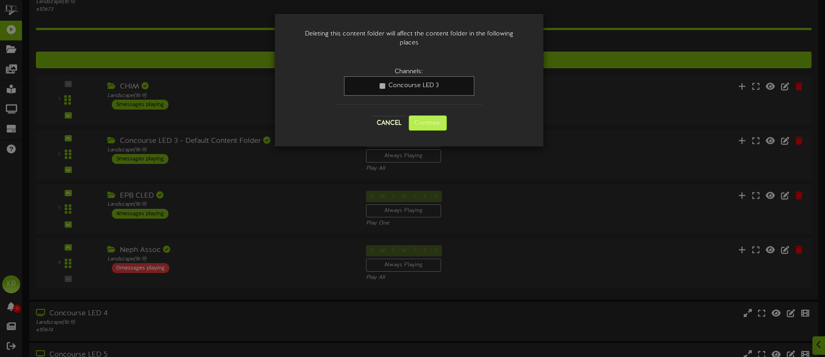 This screenshot has width=825, height=357. Describe the element at coordinates (382, 86) in the screenshot. I see `input: Concourse LED 3` at that location.